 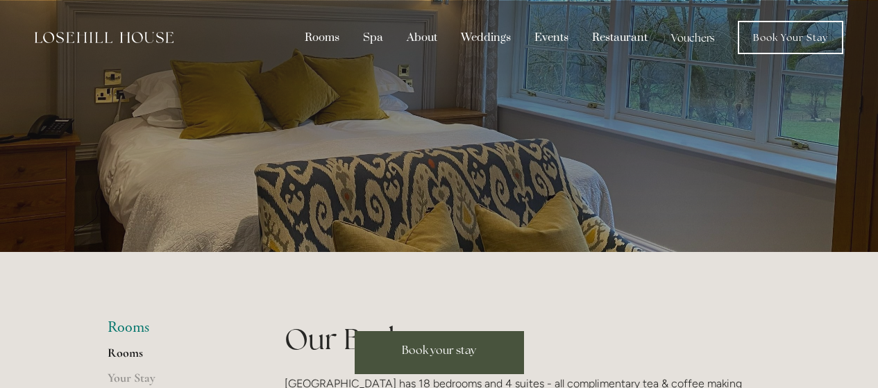 What do you see at coordinates (620, 37) in the screenshot?
I see `div: Restaurant` at bounding box center [620, 37].